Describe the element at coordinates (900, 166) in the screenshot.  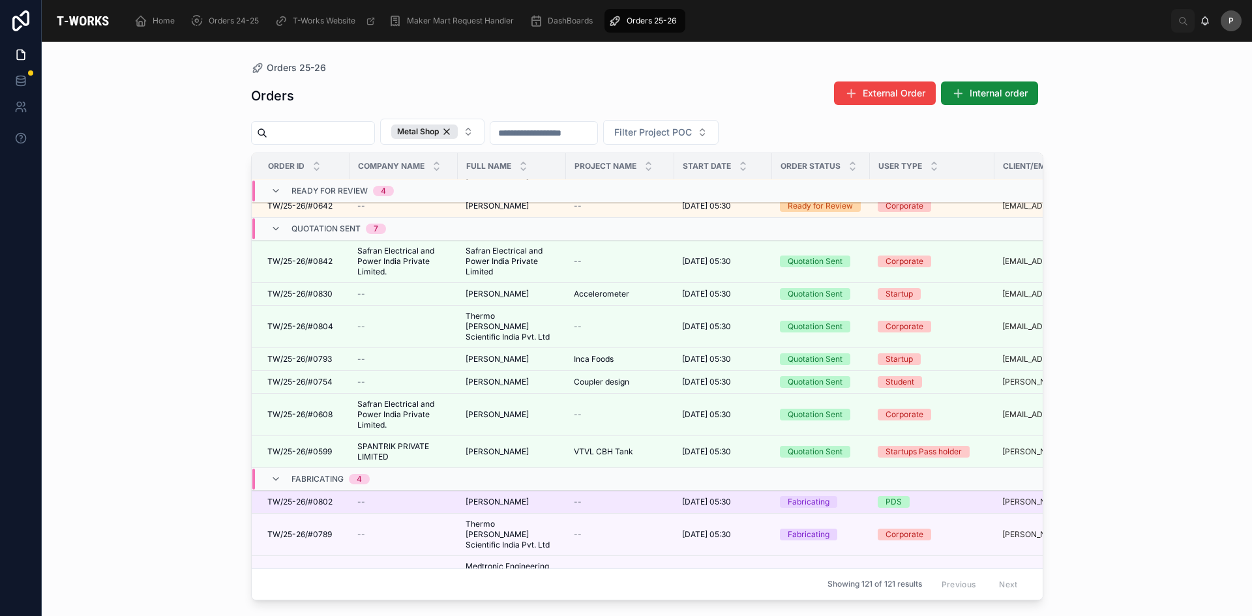
I see `span: User Type` at that location.